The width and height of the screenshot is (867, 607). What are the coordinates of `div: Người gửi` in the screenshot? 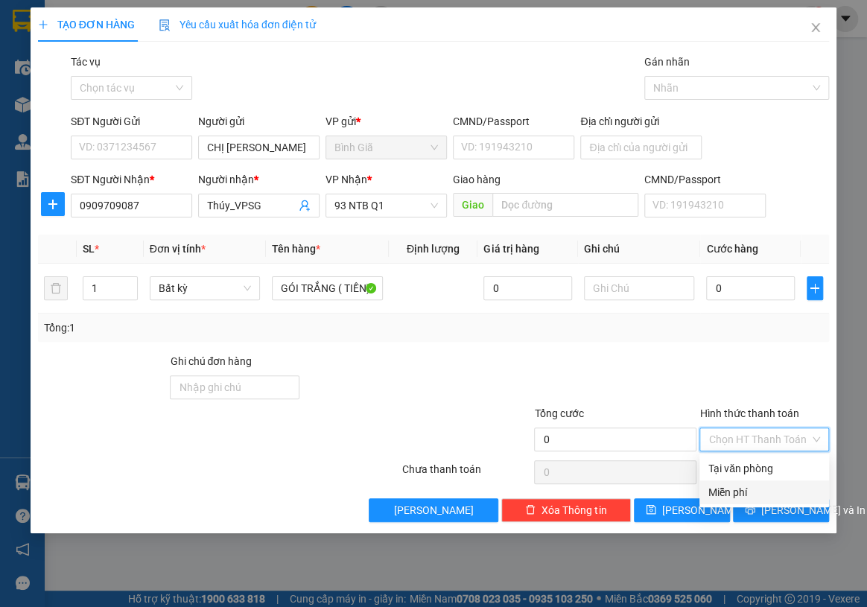 It's located at (258, 121).